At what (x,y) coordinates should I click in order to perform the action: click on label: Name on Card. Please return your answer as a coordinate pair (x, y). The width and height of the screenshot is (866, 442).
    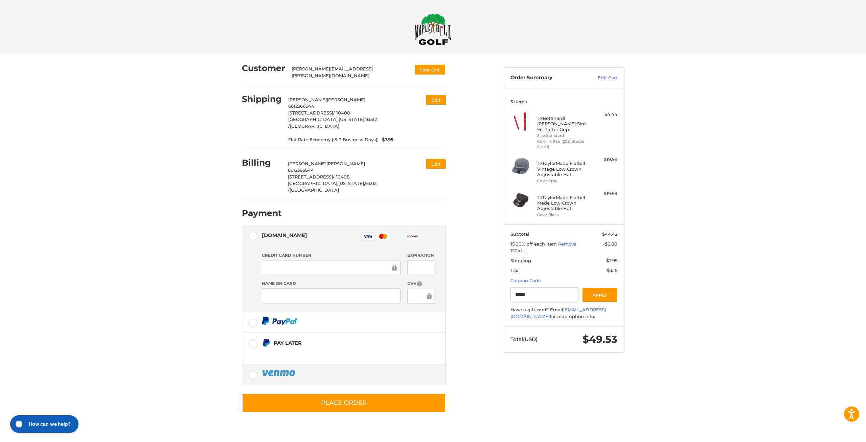
    Looking at the image, I should click on (331, 283).